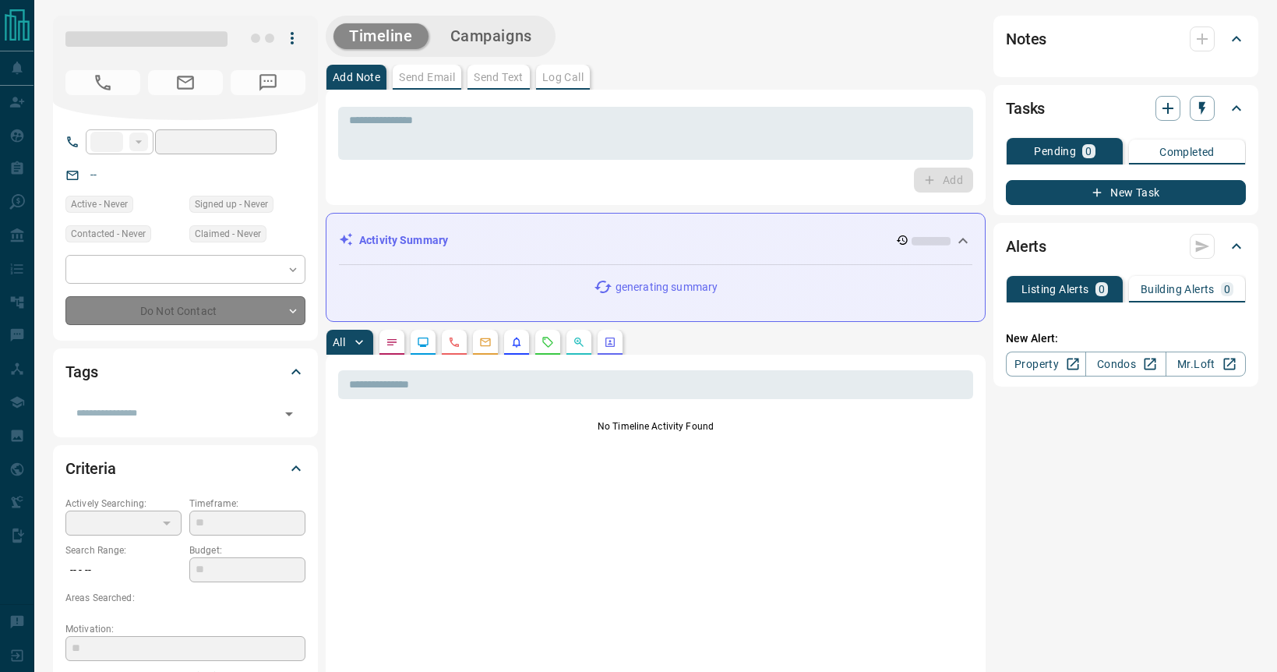  I want to click on div: Criteria, so click(185, 468).